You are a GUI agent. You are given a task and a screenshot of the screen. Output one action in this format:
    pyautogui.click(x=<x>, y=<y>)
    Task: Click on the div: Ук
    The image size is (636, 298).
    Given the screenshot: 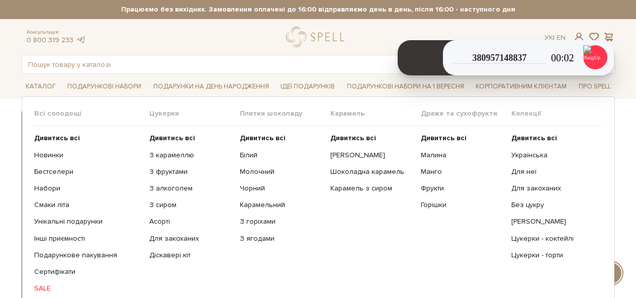 What is the action you would take?
    pyautogui.click(x=555, y=38)
    